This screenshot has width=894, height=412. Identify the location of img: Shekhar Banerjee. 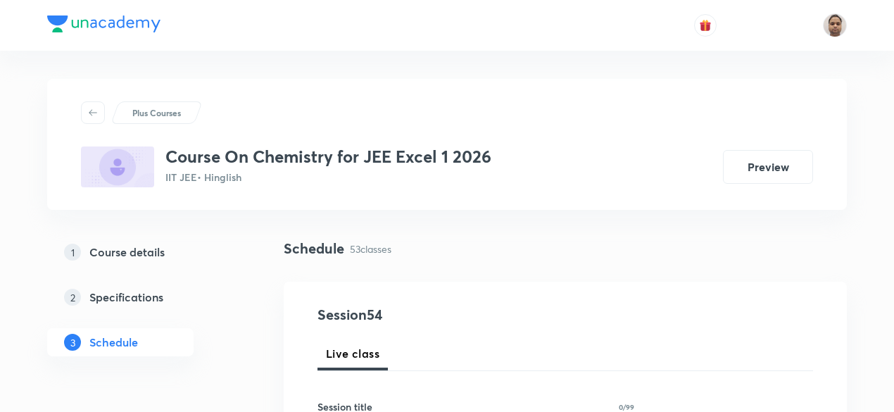
(835, 25).